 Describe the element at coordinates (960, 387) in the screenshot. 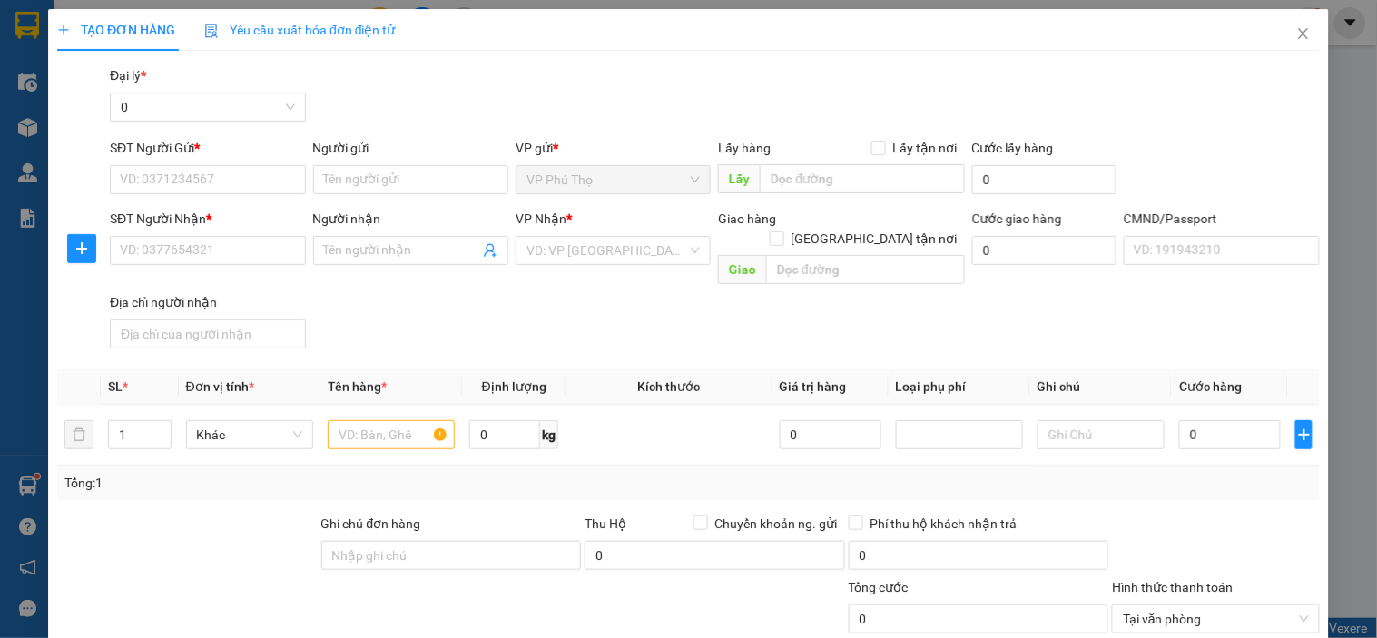

I see `th: Loại phụ phí` at that location.